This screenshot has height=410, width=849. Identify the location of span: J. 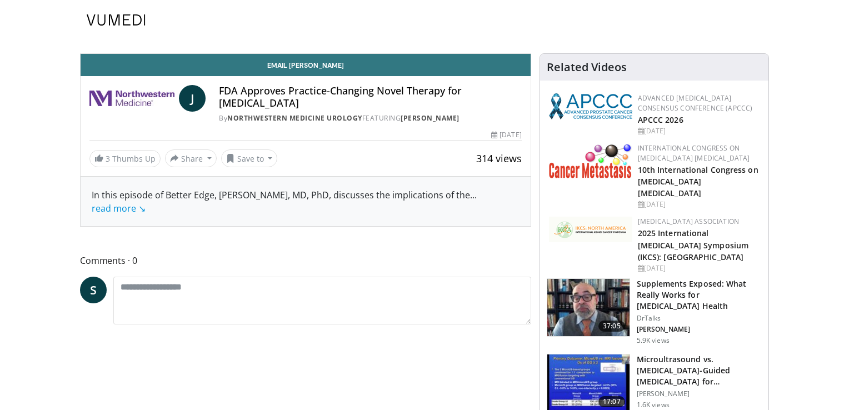
(192, 98).